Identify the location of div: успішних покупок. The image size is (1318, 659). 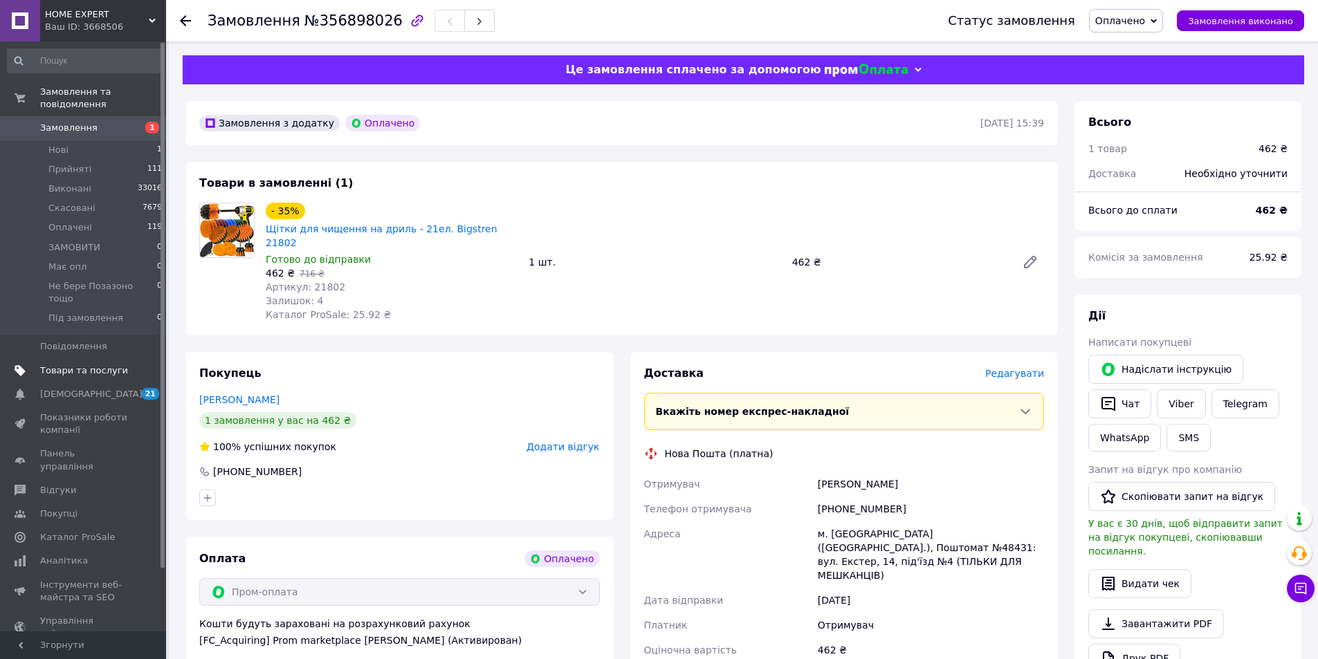
(268, 447).